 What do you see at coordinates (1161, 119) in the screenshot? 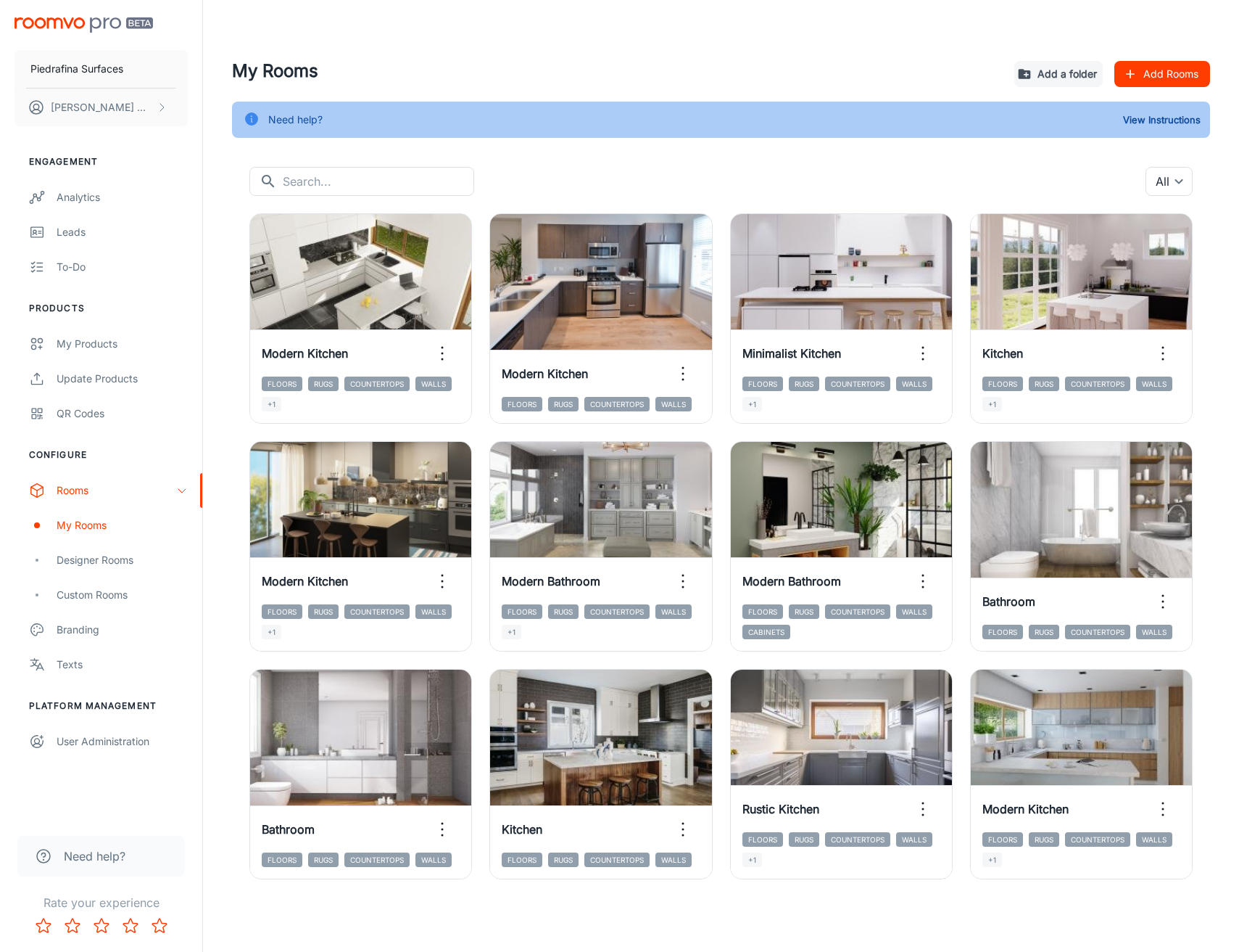
I see `button: View Instructions` at bounding box center [1161, 119].